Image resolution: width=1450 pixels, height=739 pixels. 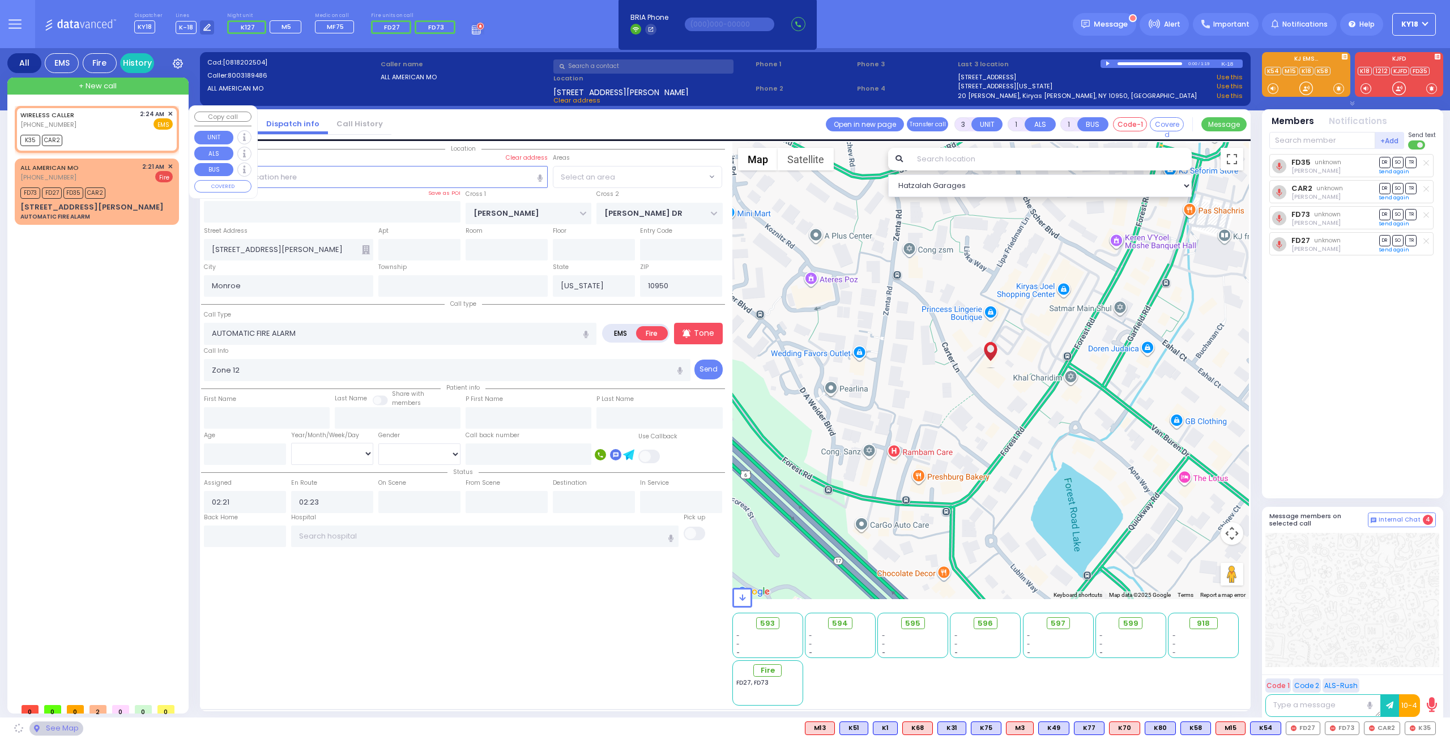 What do you see at coordinates (906, 64) in the screenshot?
I see `span: Phone 3` at bounding box center [906, 64].